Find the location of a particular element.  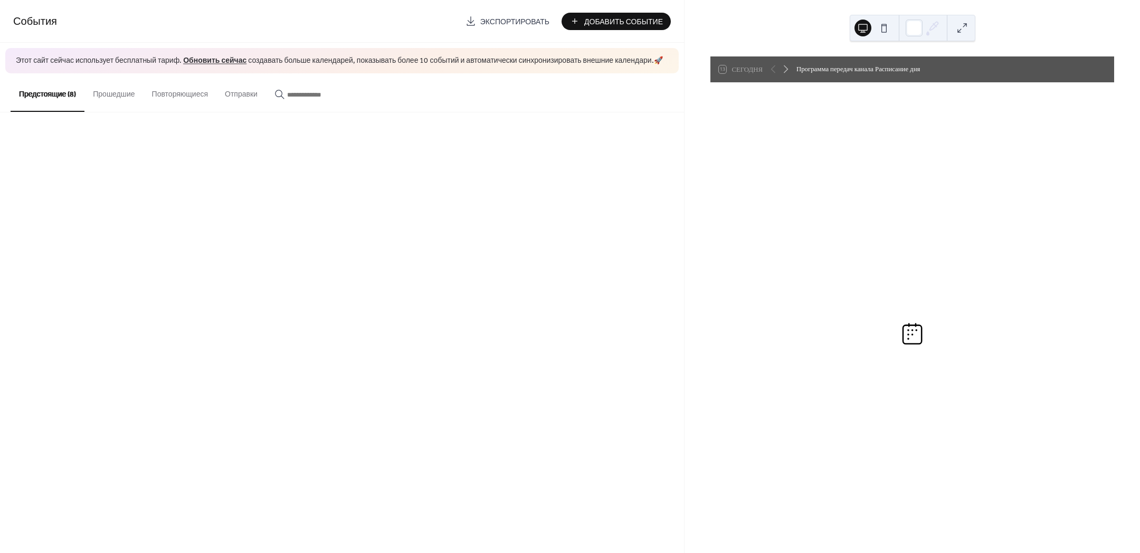

button: Добавить Событие is located at coordinates (616, 21).